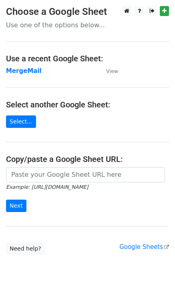  What do you see at coordinates (87, 25) in the screenshot?
I see `p: Use one of the options below...` at bounding box center [87, 25].